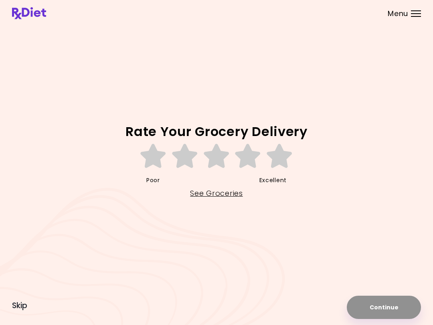 The image size is (433, 325). I want to click on span: Excellent, so click(273, 181).